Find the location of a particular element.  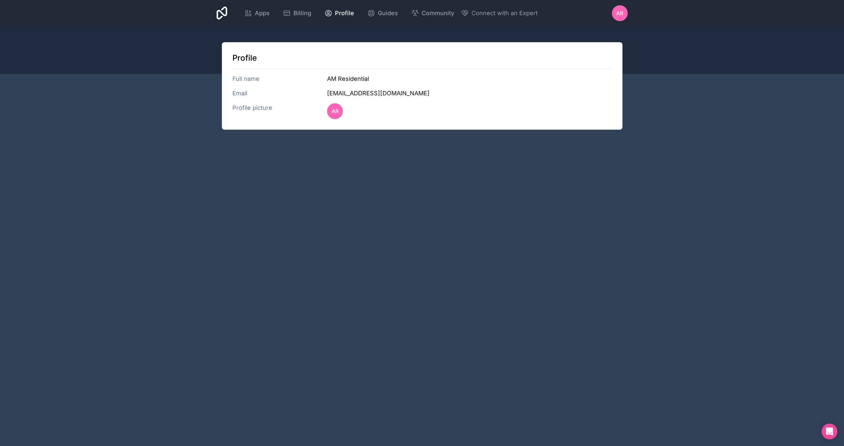

a: Profile is located at coordinates (339, 13).